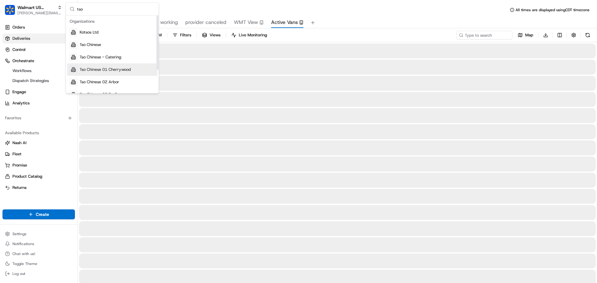 Image resolution: width=597 pixels, height=283 pixels. What do you see at coordinates (10, 10) in the screenshot?
I see `img: Walmart US Stores` at bounding box center [10, 10].